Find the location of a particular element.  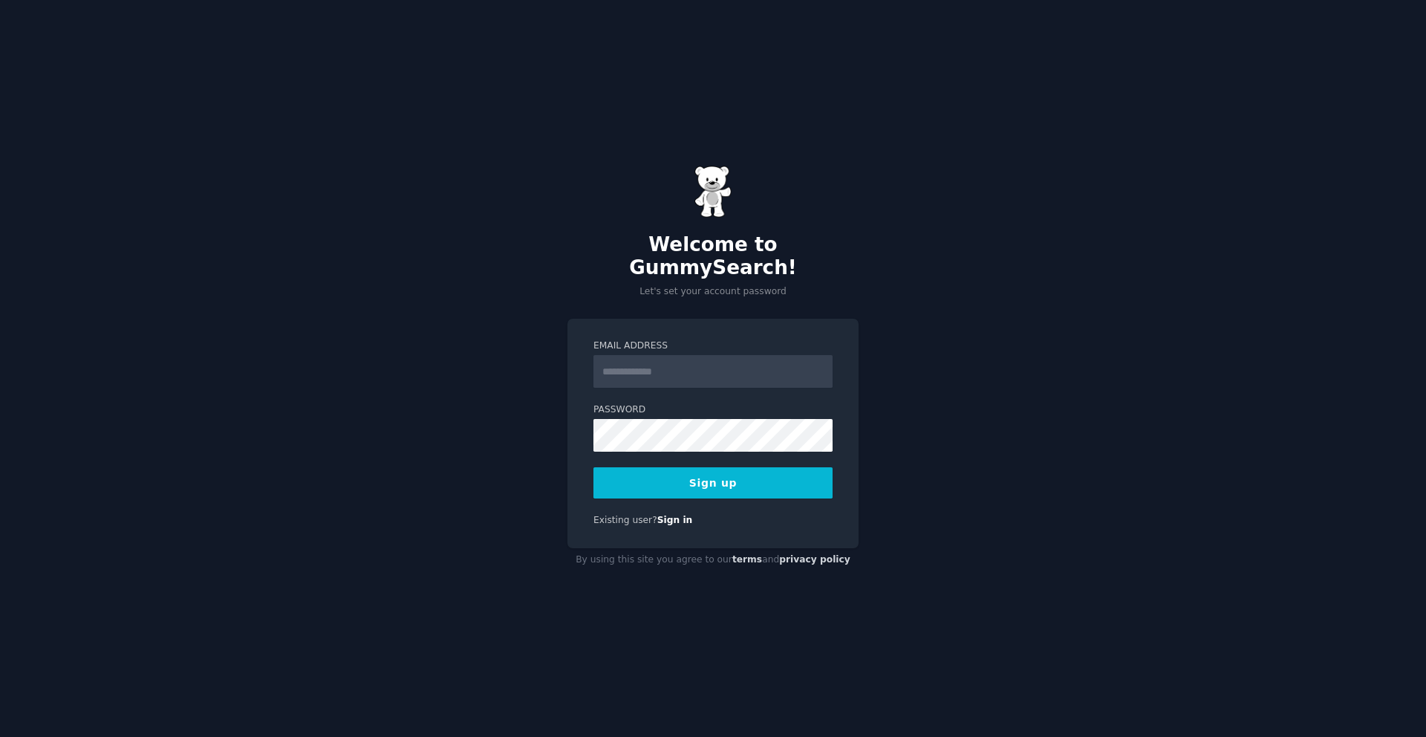

button: Sign up is located at coordinates (713, 483).